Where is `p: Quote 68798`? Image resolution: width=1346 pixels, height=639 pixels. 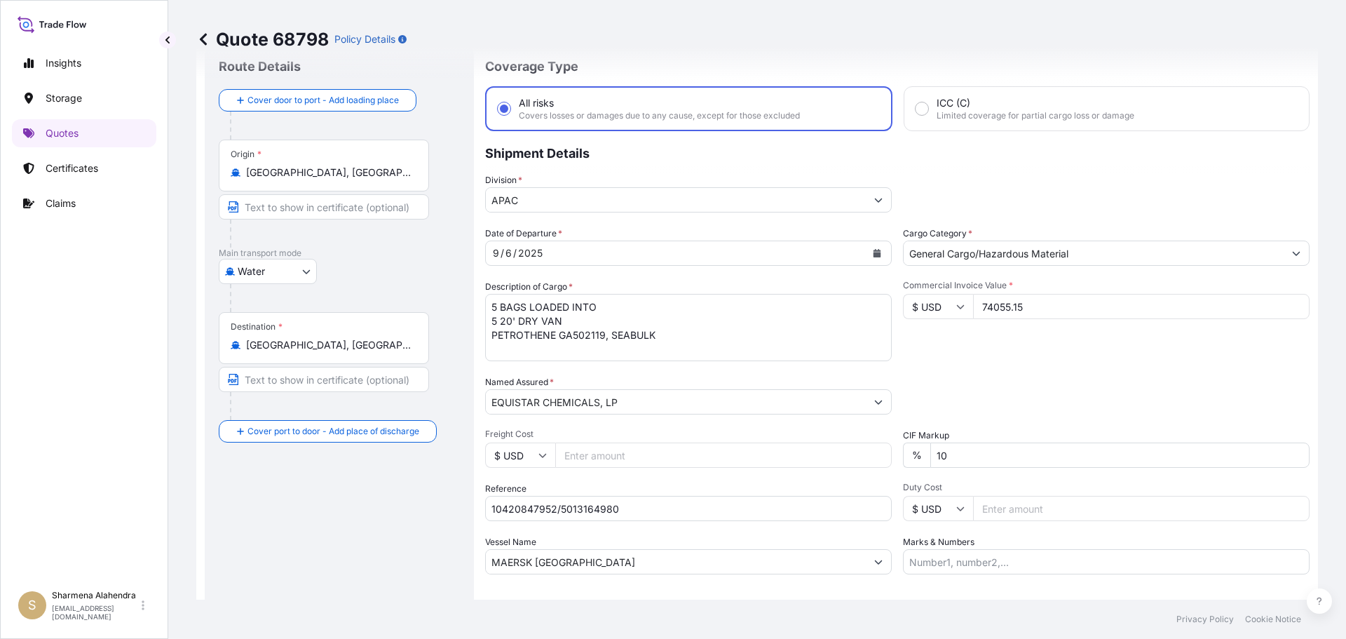
p: Quote 68798 is located at coordinates (262, 39).